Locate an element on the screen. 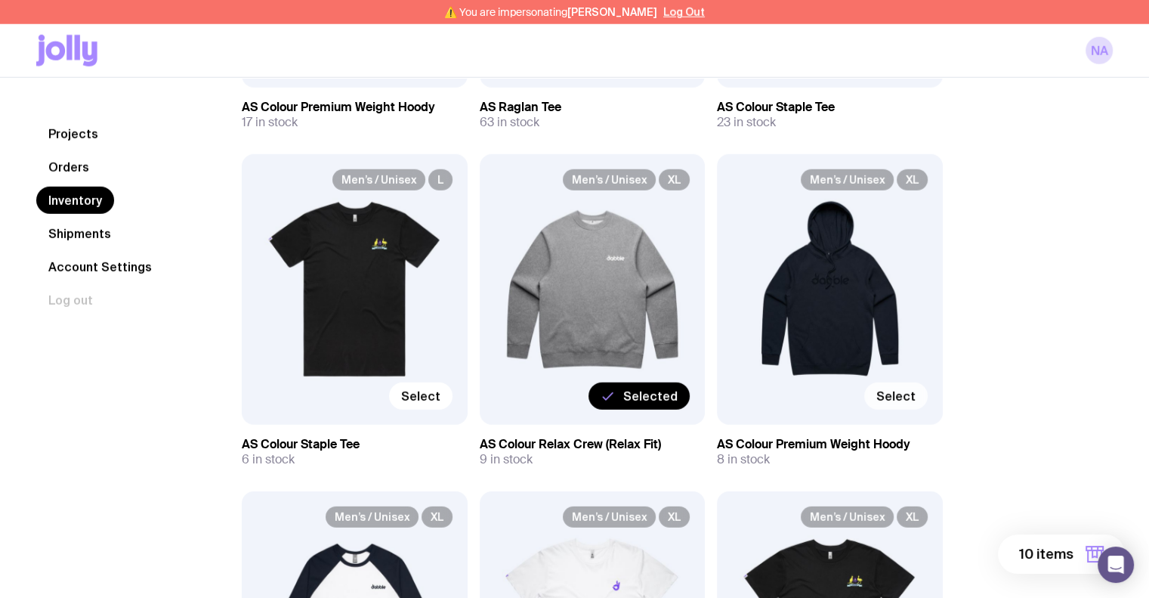 The height and width of the screenshot is (598, 1149). h3: AS Raglan Tee is located at coordinates (592, 107).